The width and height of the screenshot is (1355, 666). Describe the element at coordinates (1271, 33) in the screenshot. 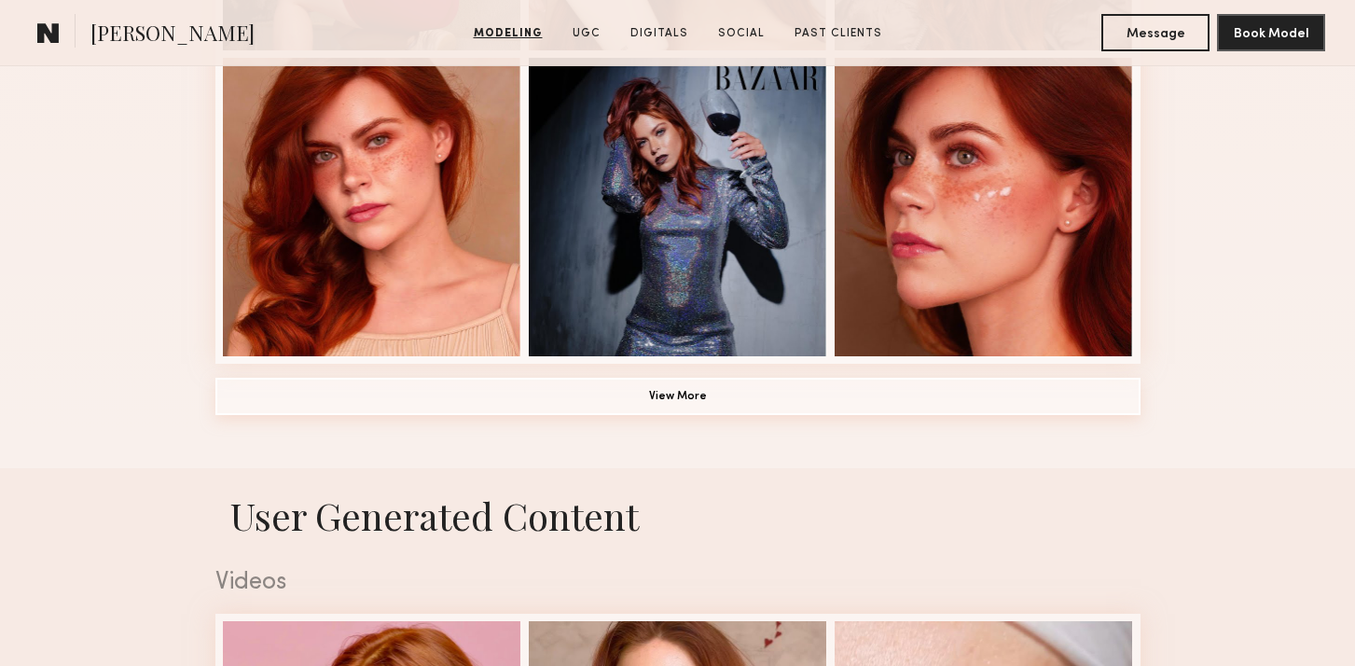

I see `button: Book Model` at that location.